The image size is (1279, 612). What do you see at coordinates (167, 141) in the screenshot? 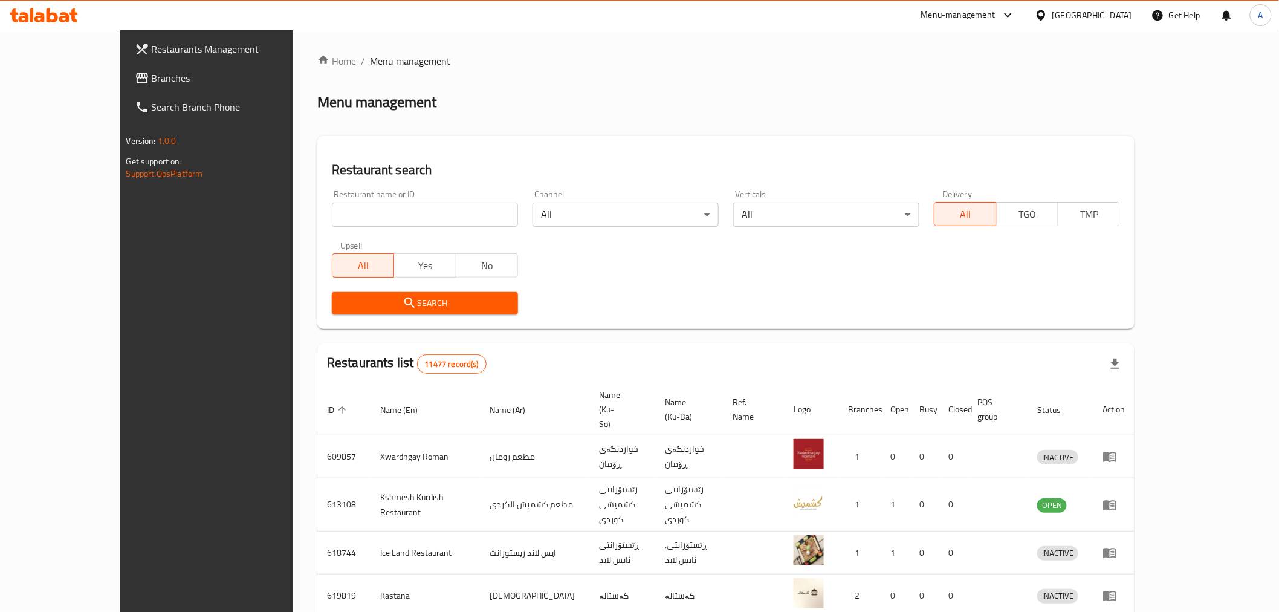
I see `span: 1.0.0` at bounding box center [167, 141].